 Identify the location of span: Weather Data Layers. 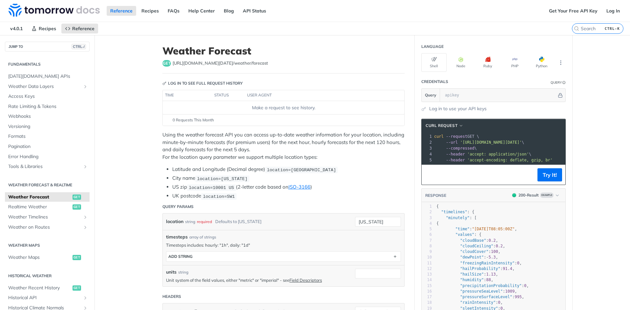
(45, 87).